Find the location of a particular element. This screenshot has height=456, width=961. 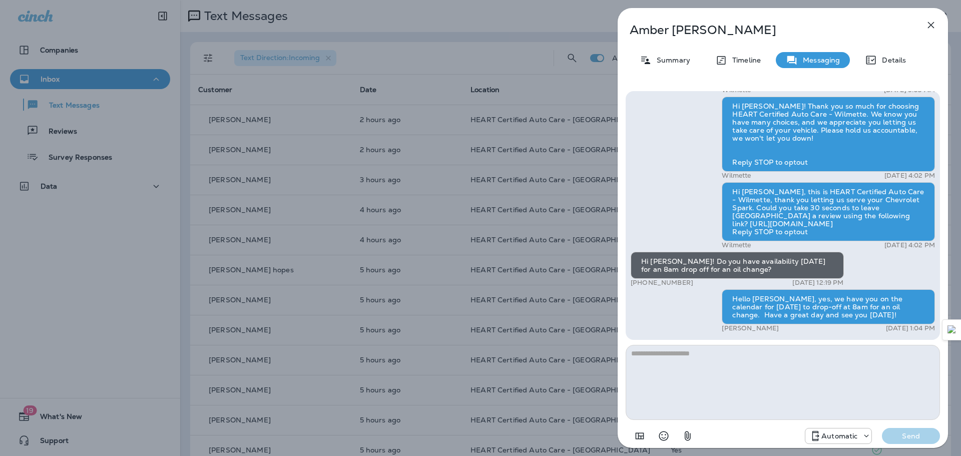

p: Automatic is located at coordinates (840, 436).